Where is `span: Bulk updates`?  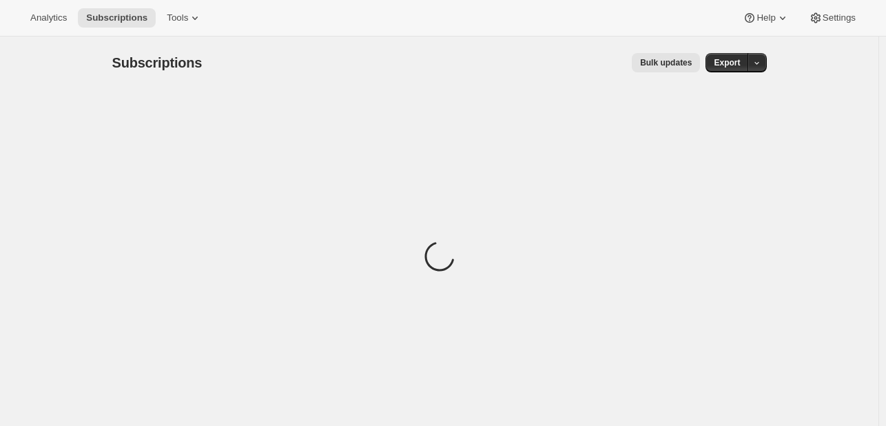
span: Bulk updates is located at coordinates (665, 63).